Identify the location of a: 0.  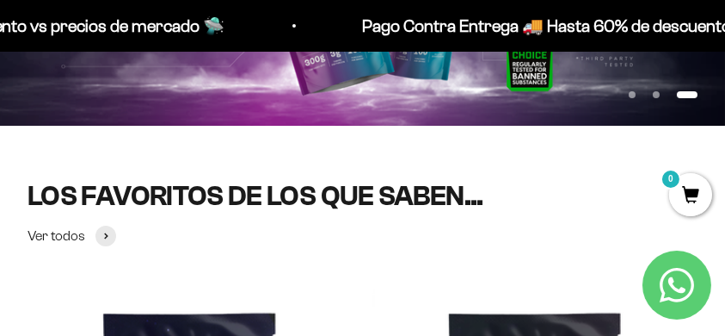
(691, 196).